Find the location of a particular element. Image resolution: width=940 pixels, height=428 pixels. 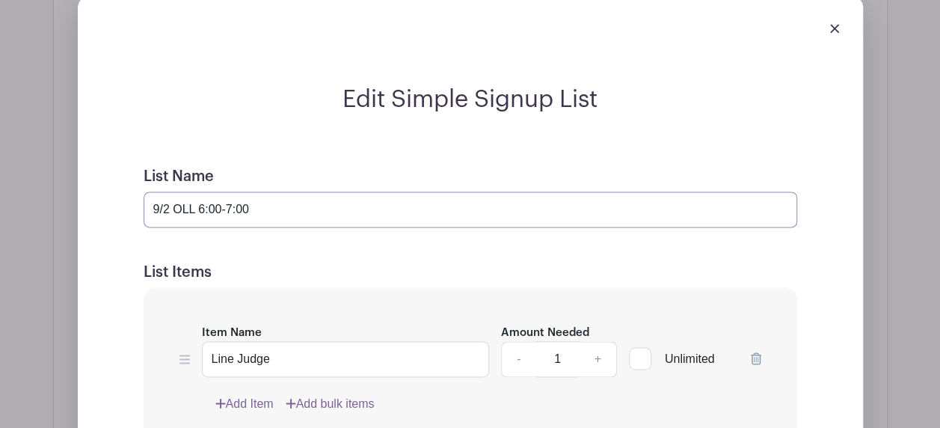

a: Add bulk items is located at coordinates (330, 404).